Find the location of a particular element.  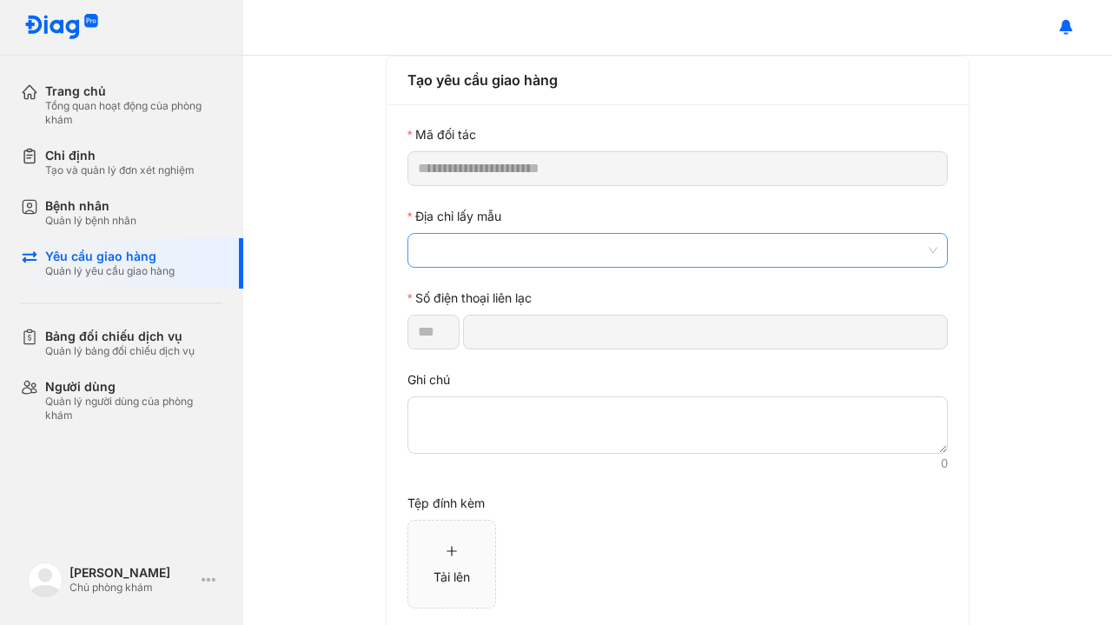

div: Quản lý người dùng của phòng khám is located at coordinates (134, 408).